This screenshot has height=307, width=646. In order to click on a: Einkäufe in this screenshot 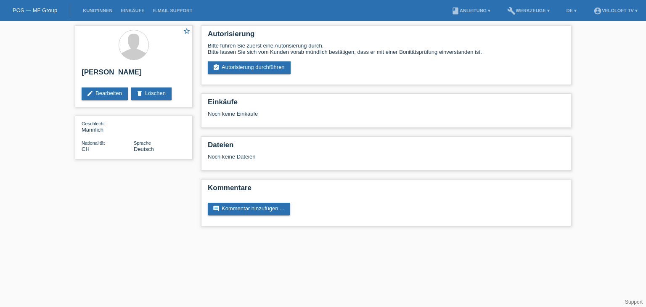, I will do `click(132, 11)`.